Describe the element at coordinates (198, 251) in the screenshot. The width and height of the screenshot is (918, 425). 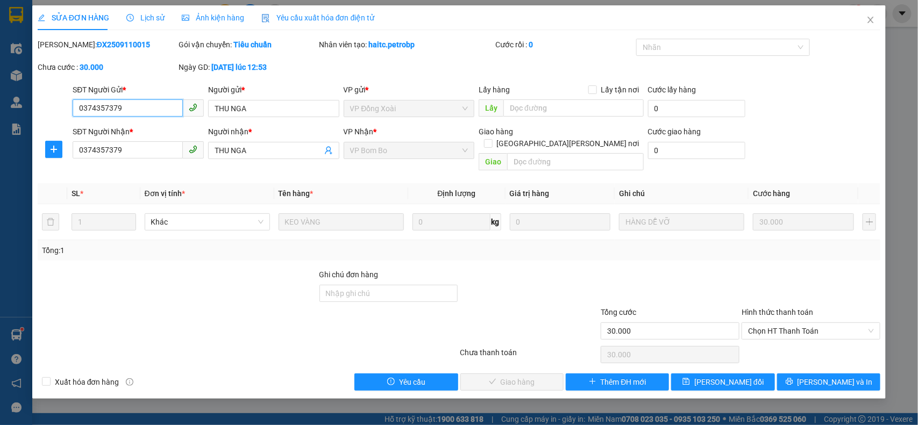
I see `div: Tổng: 1` at that location.